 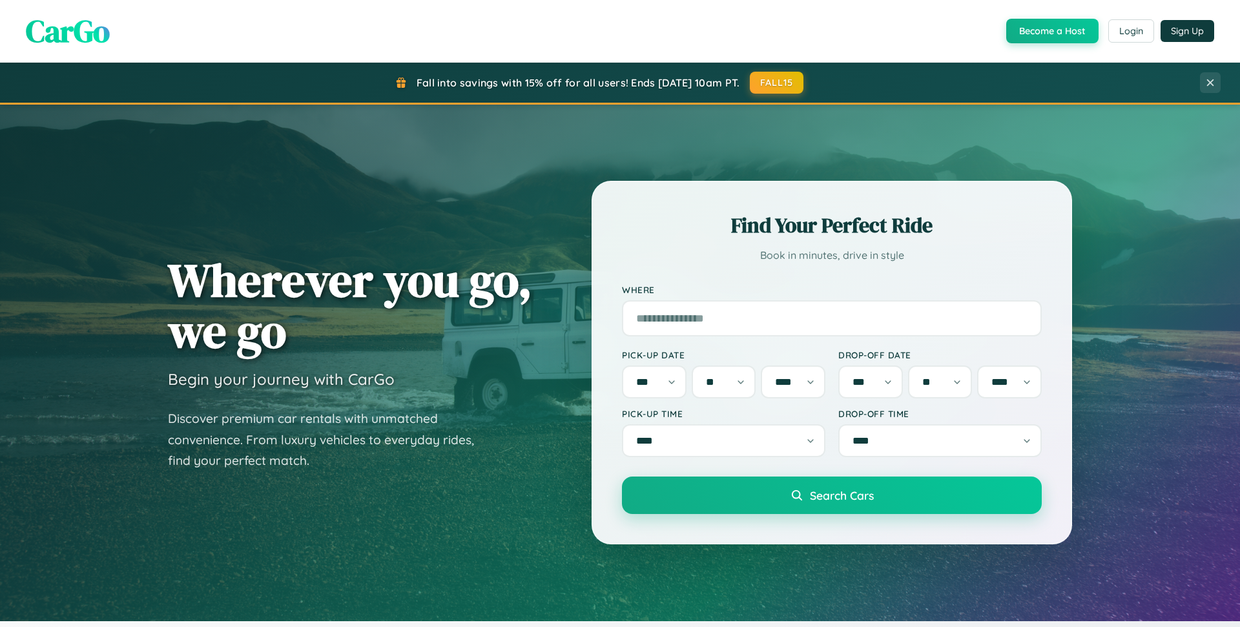 What do you see at coordinates (68, 31) in the screenshot?
I see `span: CarGo` at bounding box center [68, 31].